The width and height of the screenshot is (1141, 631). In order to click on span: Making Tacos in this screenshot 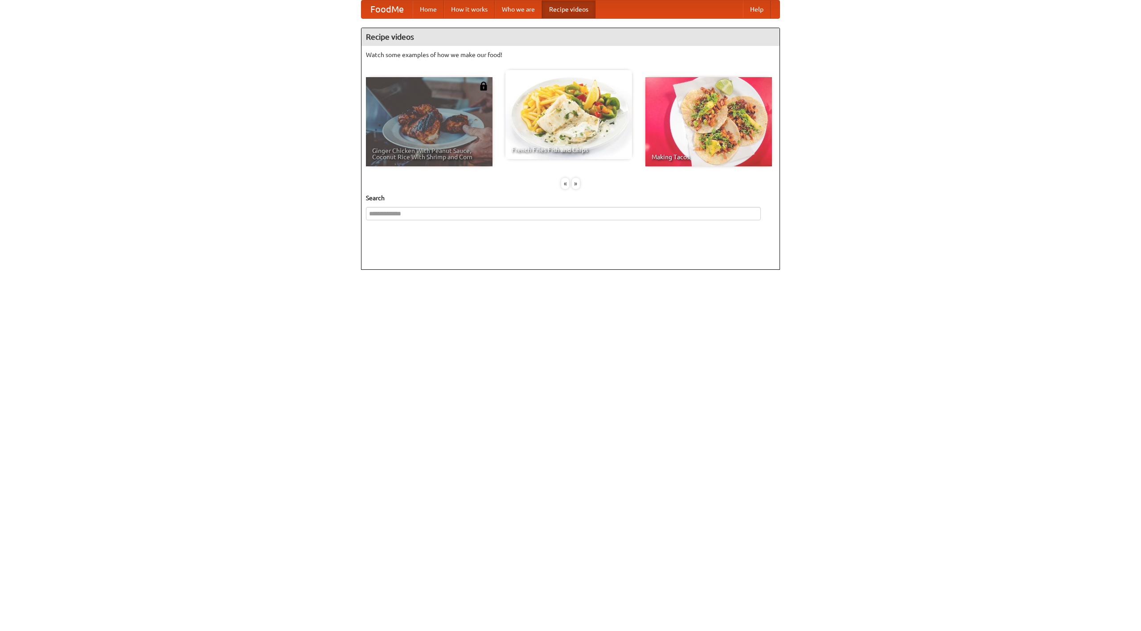, I will do `click(709, 157)`.